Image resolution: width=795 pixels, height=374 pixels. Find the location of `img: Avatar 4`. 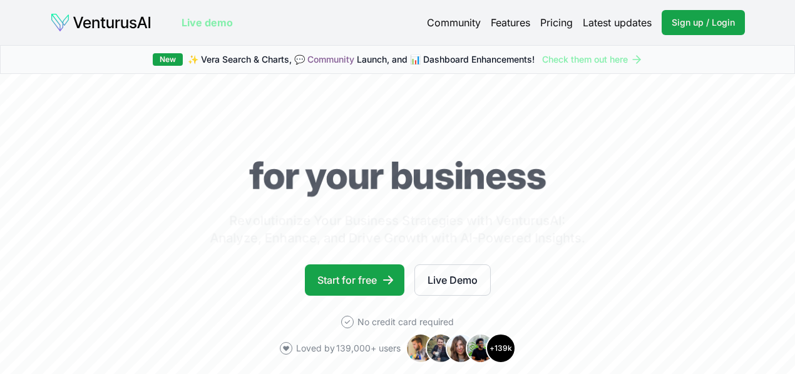

img: Avatar 4 is located at coordinates (481, 348).